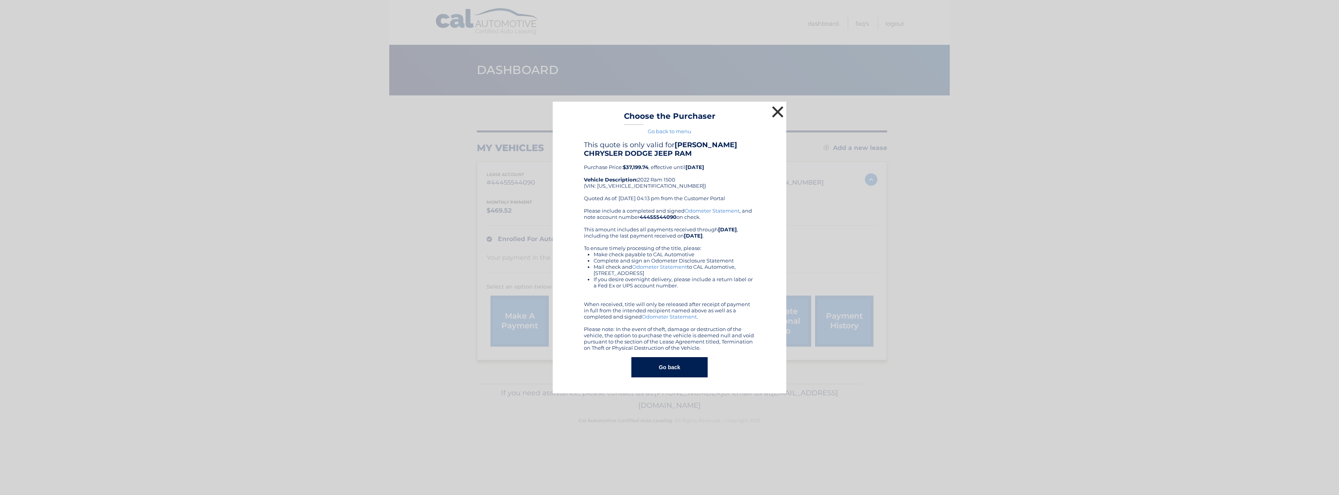  I want to click on h4: This quote is only valid for, so click(670, 149).